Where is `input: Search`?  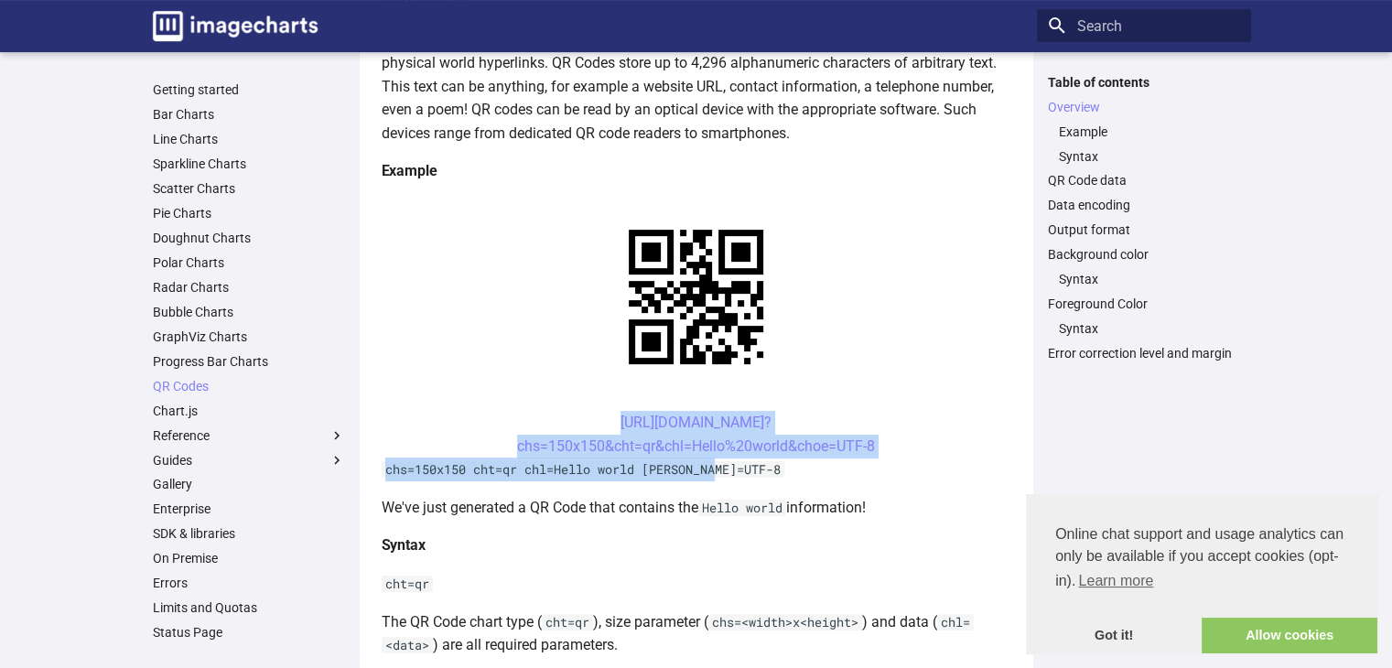 input: Search is located at coordinates (1144, 26).